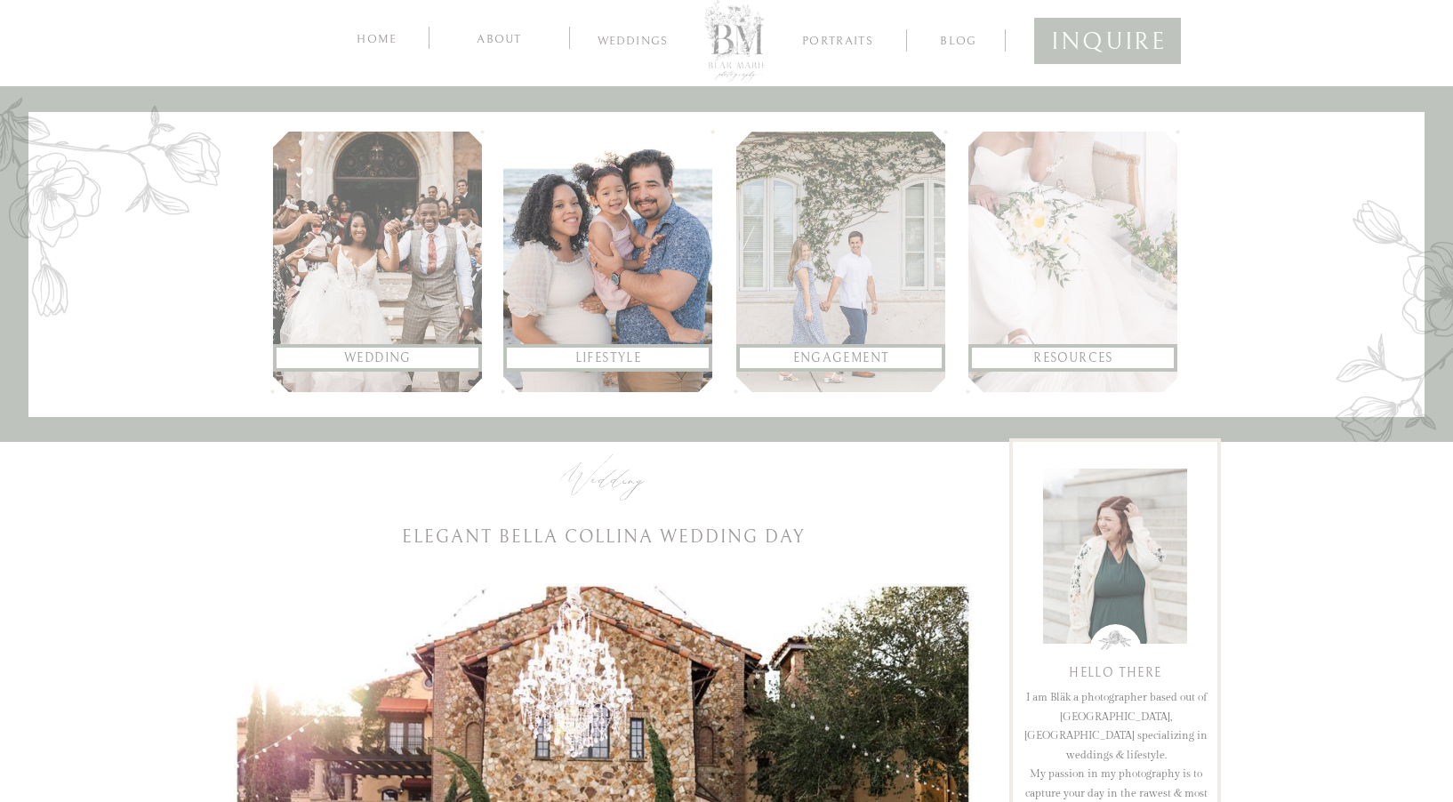  Describe the element at coordinates (378, 358) in the screenshot. I see `nav: Wedding` at that location.